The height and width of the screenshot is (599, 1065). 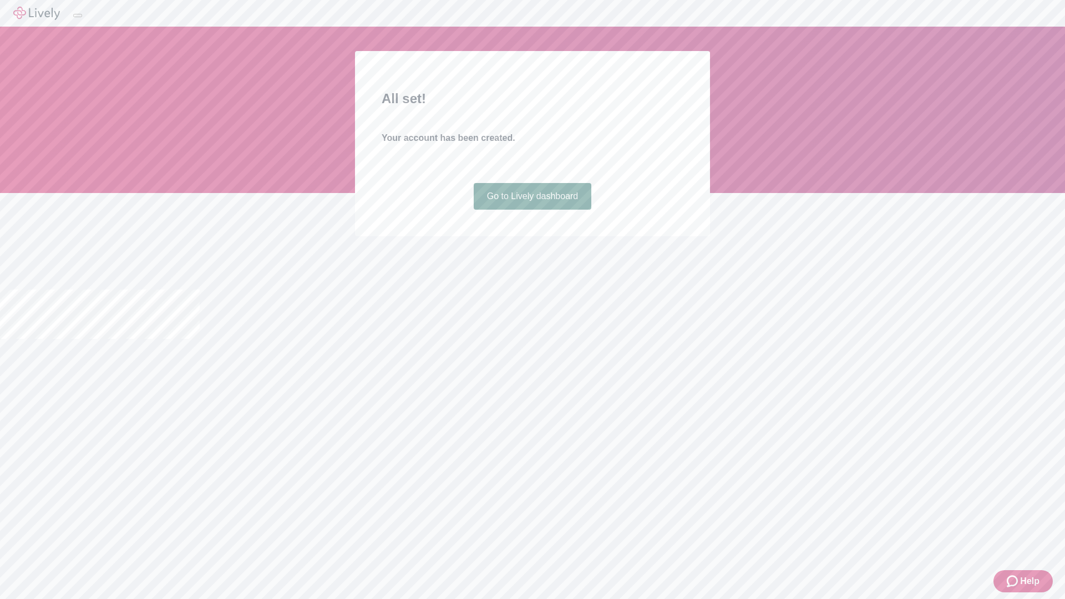 I want to click on svg: Zendesk support icon, so click(x=1013, y=581).